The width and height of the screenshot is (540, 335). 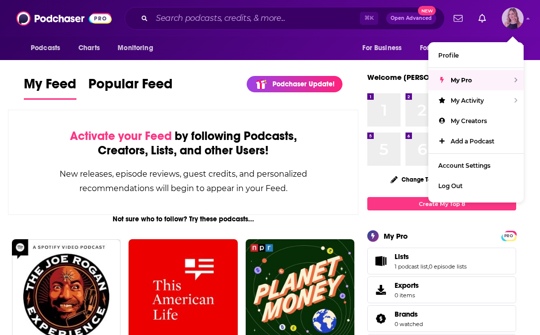 I want to click on a: Podchaser - Follow, Share and Rate Podcasts, so click(x=64, y=18).